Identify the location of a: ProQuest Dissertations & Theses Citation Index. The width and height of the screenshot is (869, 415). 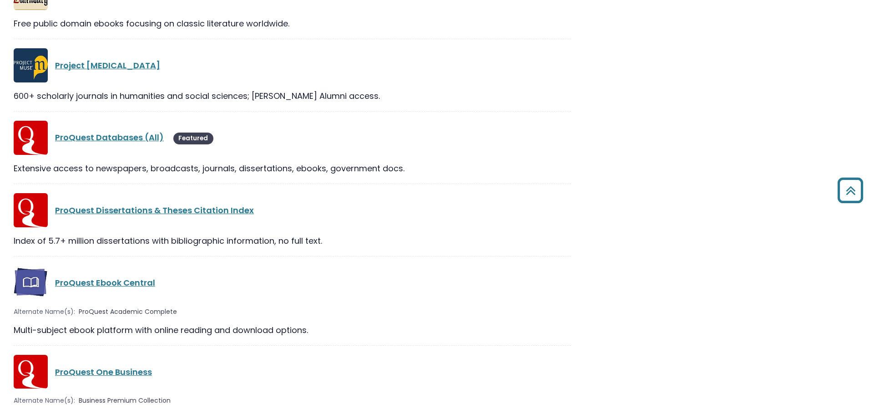
(154, 210).